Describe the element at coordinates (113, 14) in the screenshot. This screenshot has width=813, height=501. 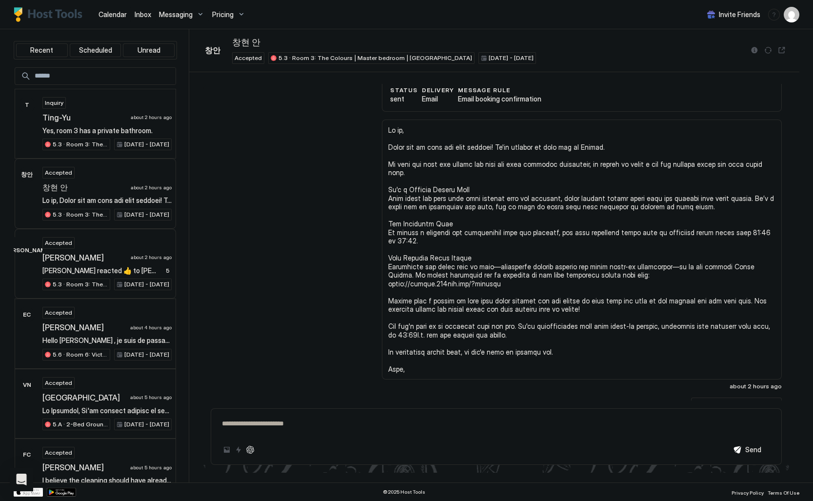
I see `a: Calendar` at that location.